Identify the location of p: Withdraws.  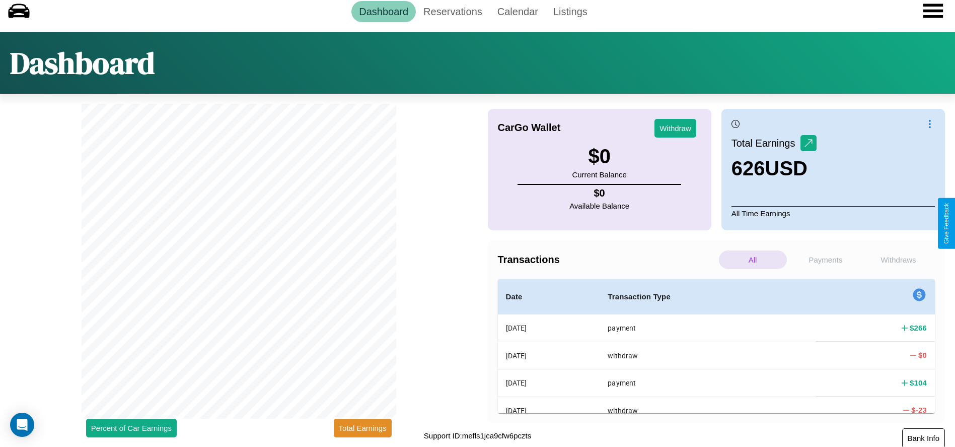
(898, 259).